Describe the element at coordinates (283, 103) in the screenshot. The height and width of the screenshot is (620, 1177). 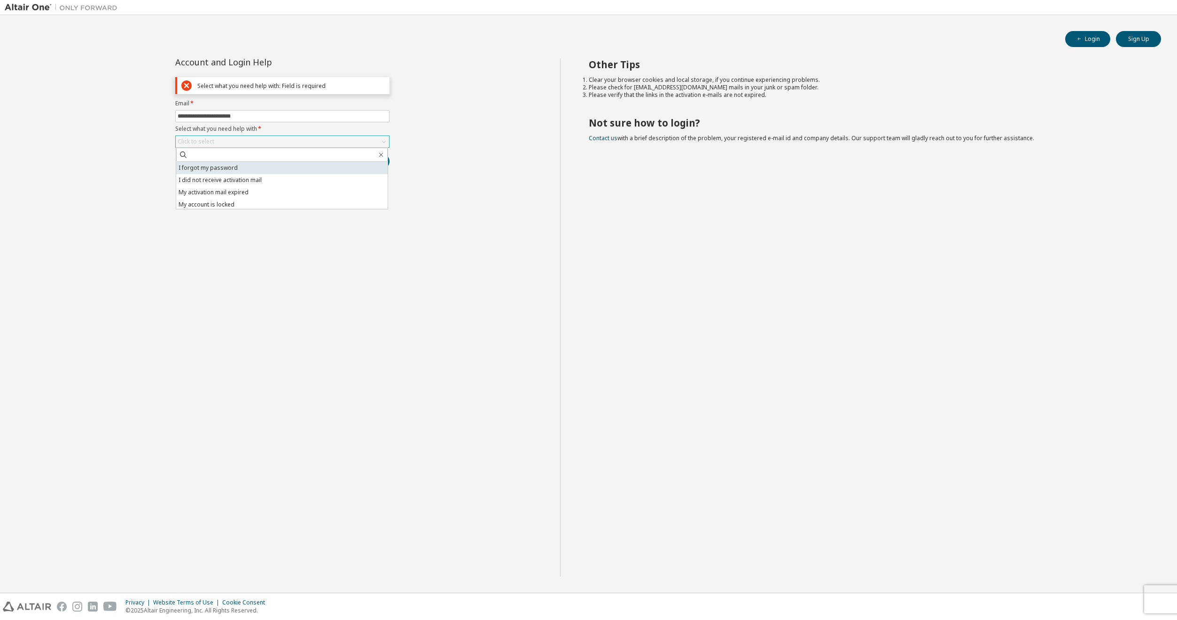
I see `label: Email` at that location.